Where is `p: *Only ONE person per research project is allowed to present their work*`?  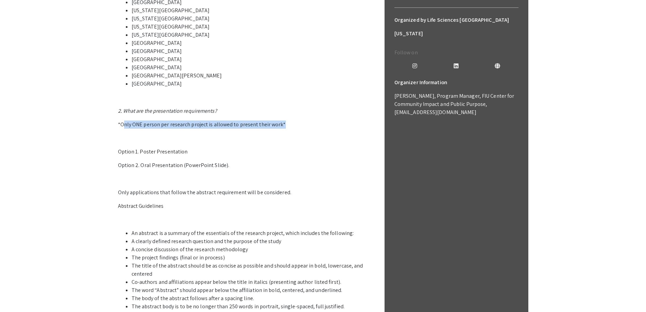
p: *Only ONE person per research project is allowed to present their work* is located at coordinates (245, 125).